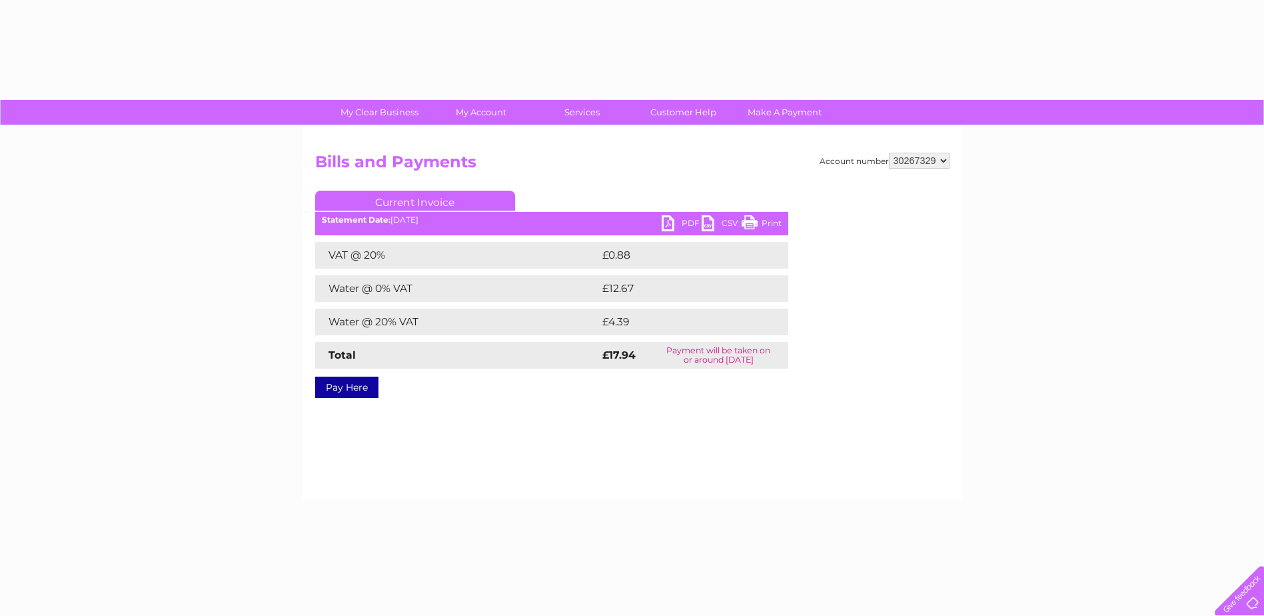  What do you see at coordinates (457, 322) in the screenshot?
I see `td: Water @ 20% VAT` at bounding box center [457, 322].